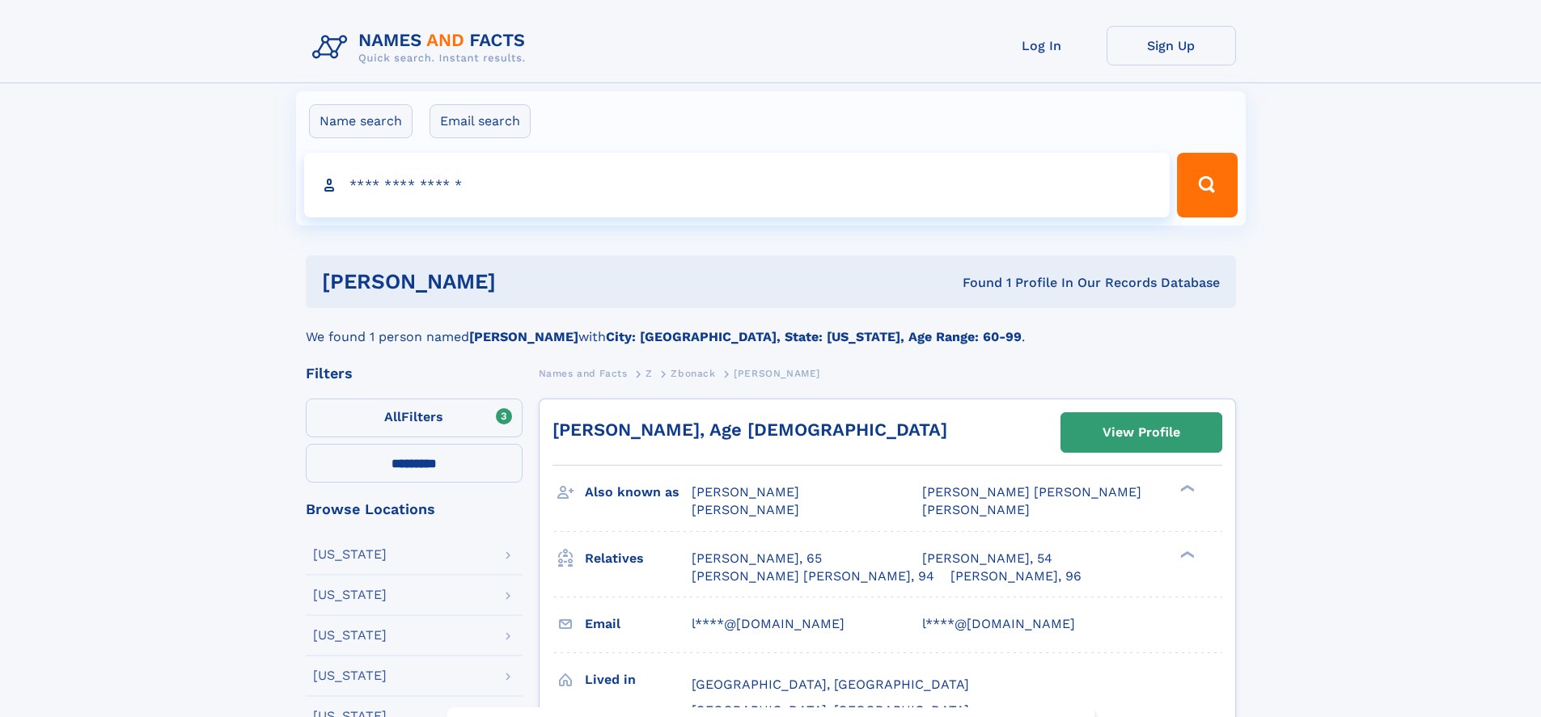 The height and width of the screenshot is (717, 1541). Describe the element at coordinates (1141, 433) in the screenshot. I see `div: View Profile` at that location.